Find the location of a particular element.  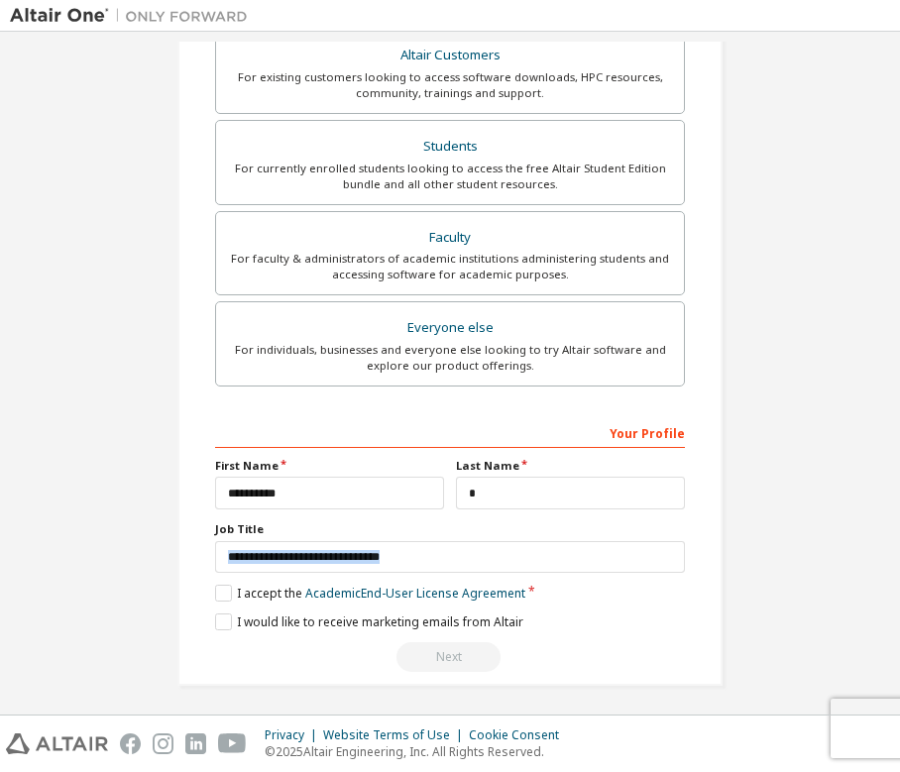

label: I accept the is located at coordinates (370, 593).